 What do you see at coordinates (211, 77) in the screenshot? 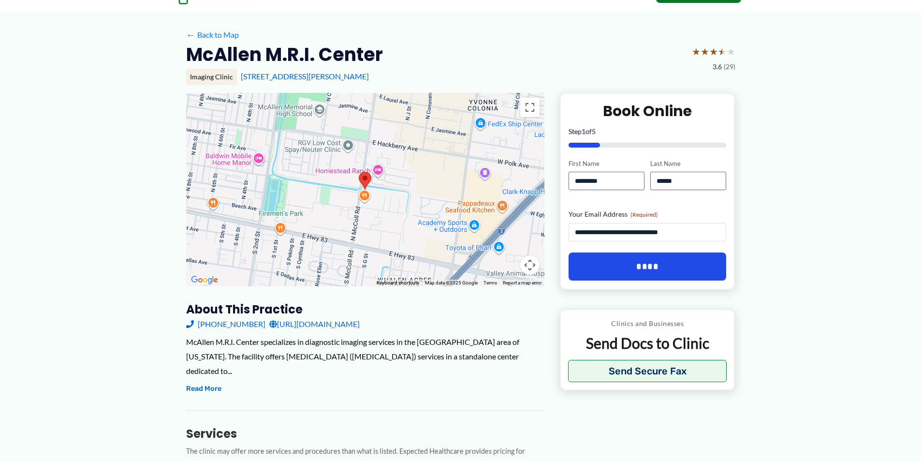
I see `div: Imaging Clinic` at bounding box center [211, 77].